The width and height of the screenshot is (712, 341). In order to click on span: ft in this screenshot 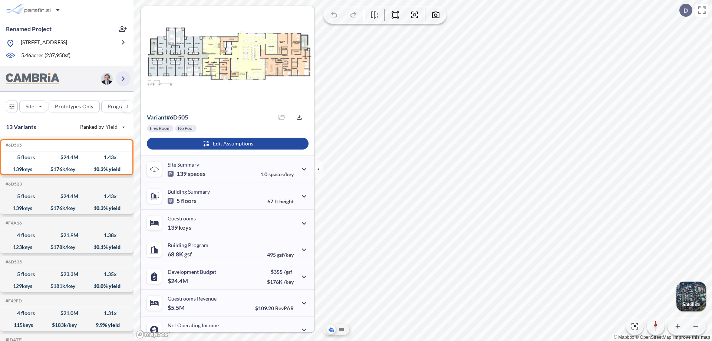, I will do `click(276, 201)`.